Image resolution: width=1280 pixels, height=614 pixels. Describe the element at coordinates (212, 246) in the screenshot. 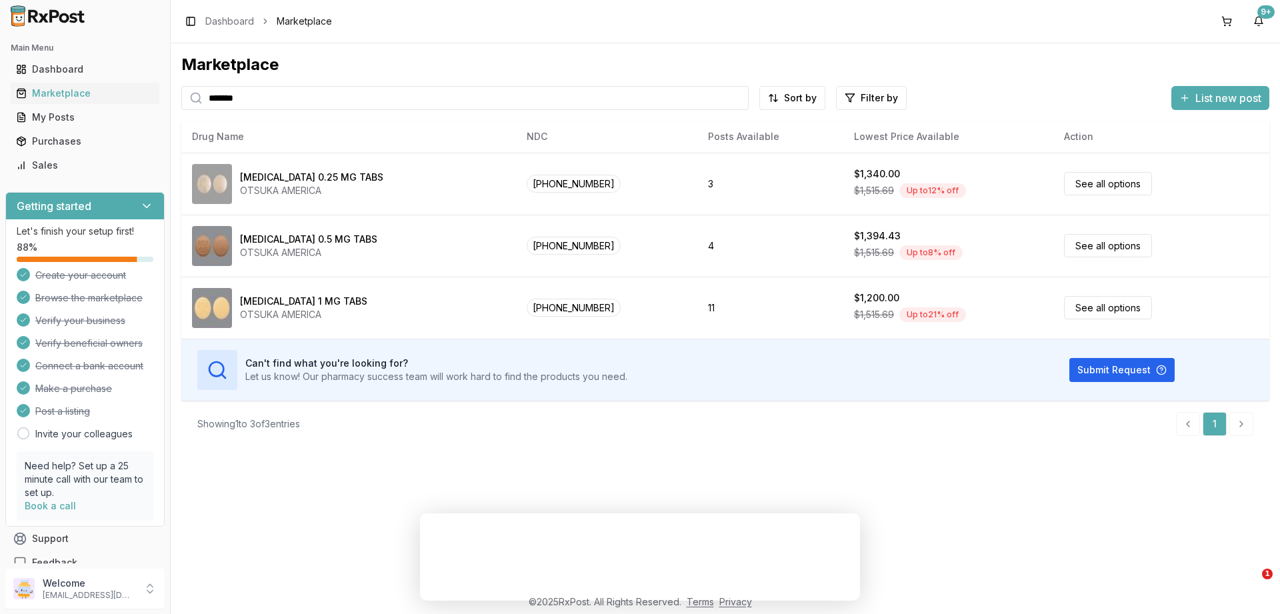

I see `img: Rexulti 0.5 MG TABS` at that location.